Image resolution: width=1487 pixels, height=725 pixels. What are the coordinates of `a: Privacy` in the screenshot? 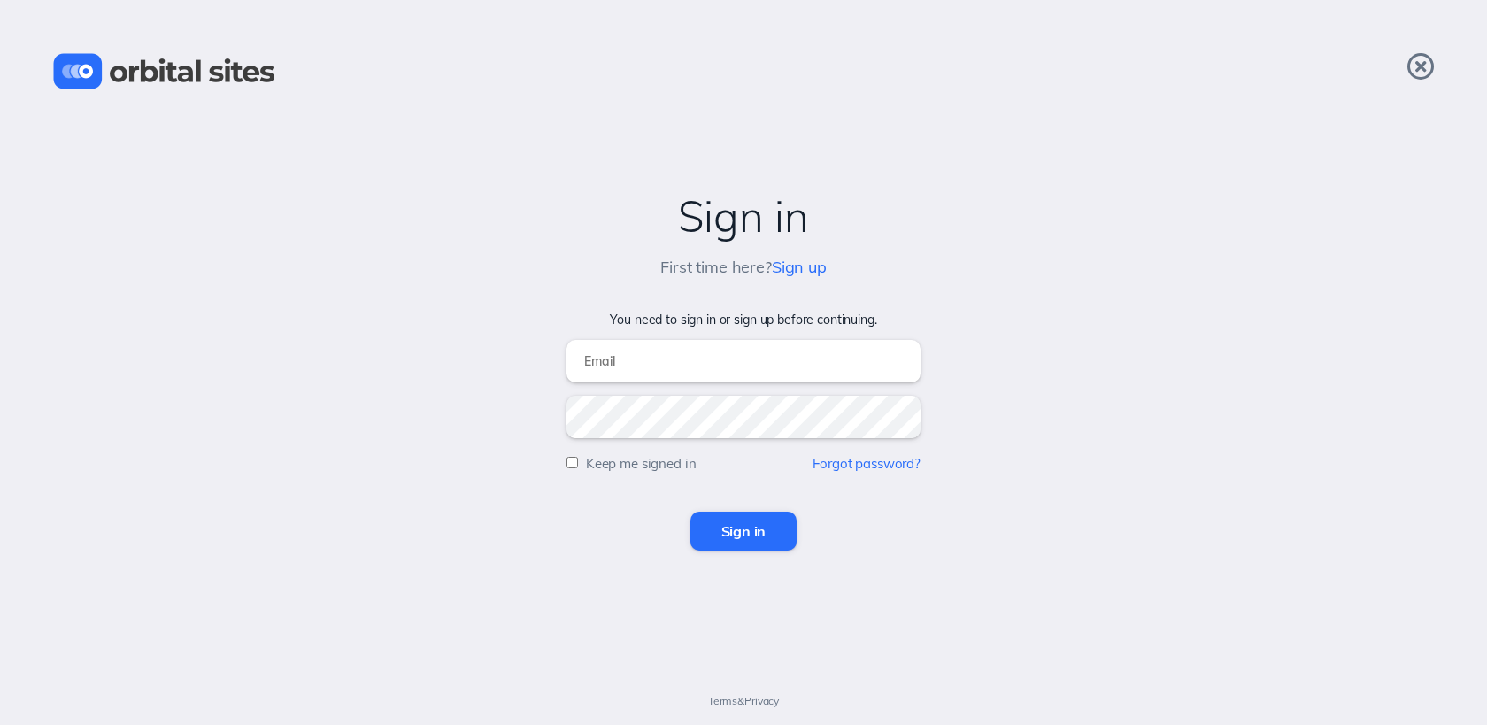 It's located at (761, 700).